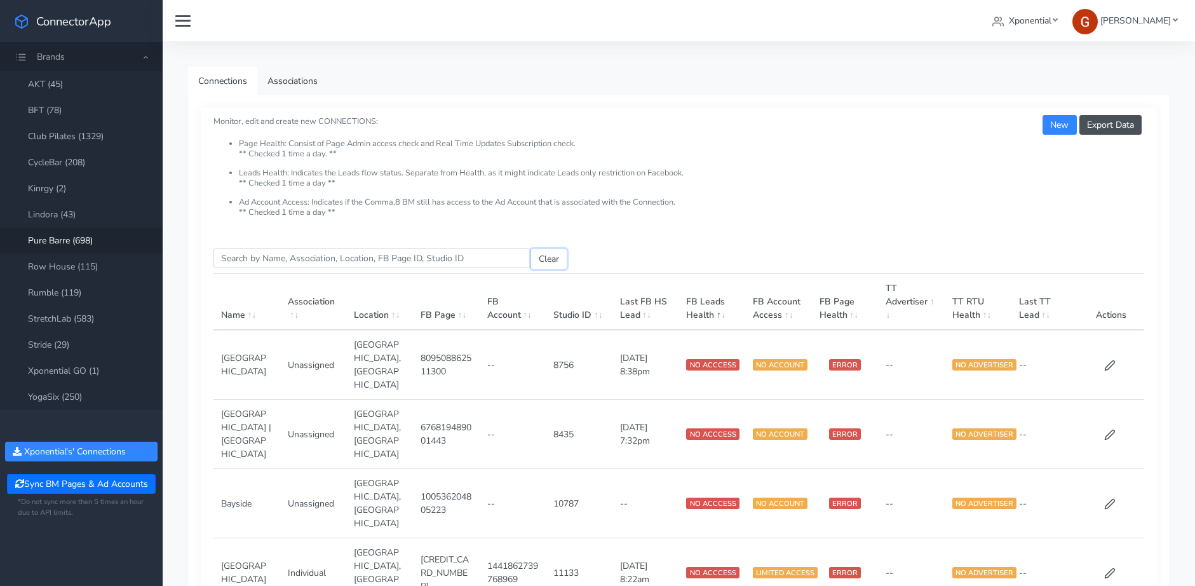 This screenshot has height=586, width=1195. I want to click on button: Xponential's' Connections, so click(81, 451).